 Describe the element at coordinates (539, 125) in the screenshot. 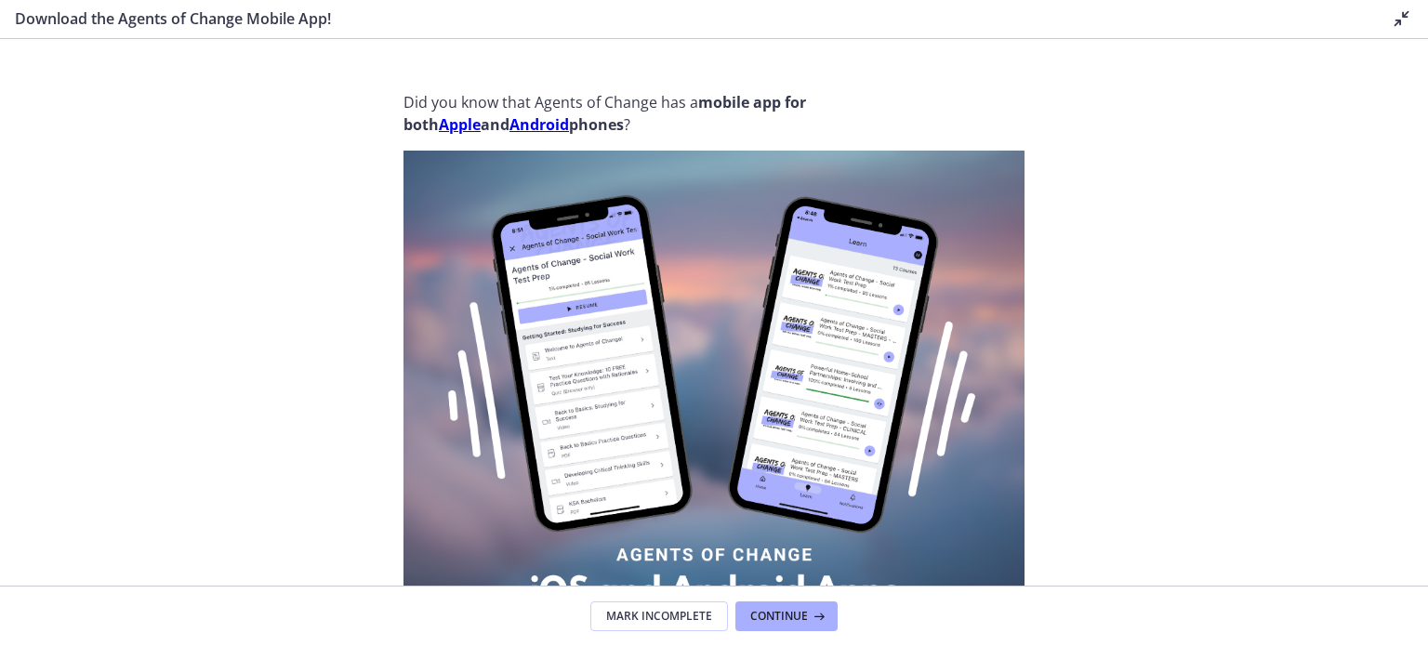

I see `a: Android` at that location.